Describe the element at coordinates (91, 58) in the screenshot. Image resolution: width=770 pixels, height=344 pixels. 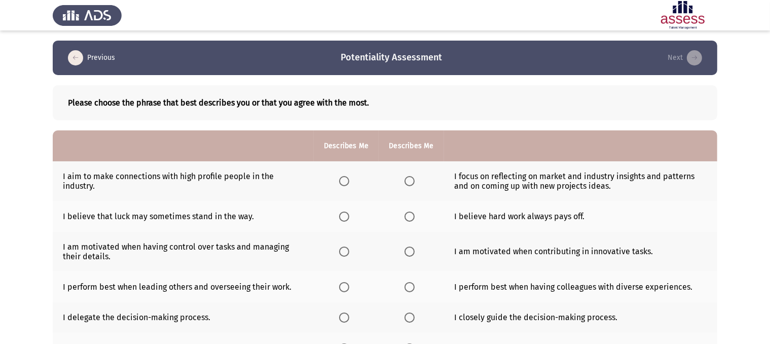
I see `button: load previous page` at that location.